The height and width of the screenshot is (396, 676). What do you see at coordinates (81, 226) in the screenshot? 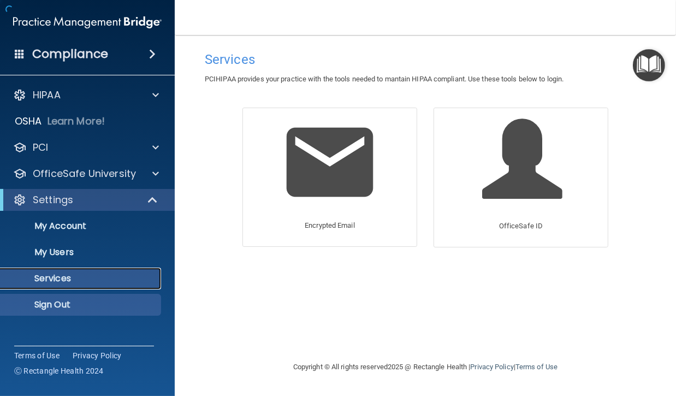
I see `p: My Account` at bounding box center [81, 226].